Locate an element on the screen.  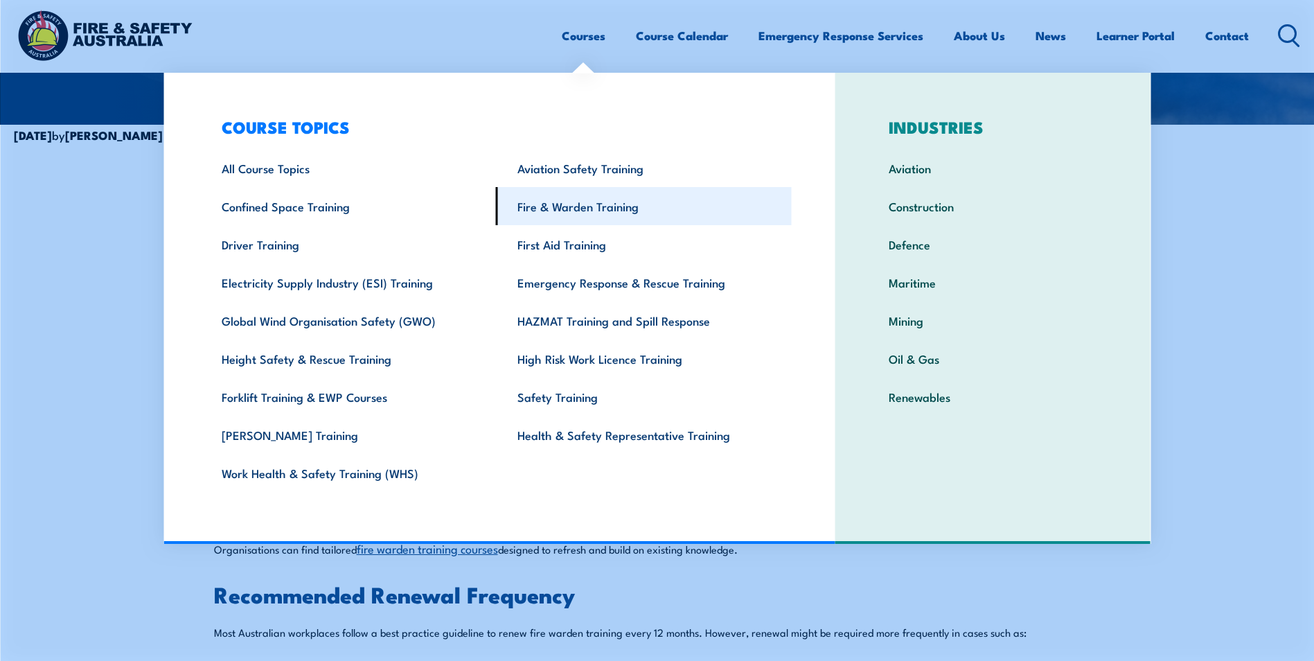
a: Driver Training is located at coordinates (348, 244).